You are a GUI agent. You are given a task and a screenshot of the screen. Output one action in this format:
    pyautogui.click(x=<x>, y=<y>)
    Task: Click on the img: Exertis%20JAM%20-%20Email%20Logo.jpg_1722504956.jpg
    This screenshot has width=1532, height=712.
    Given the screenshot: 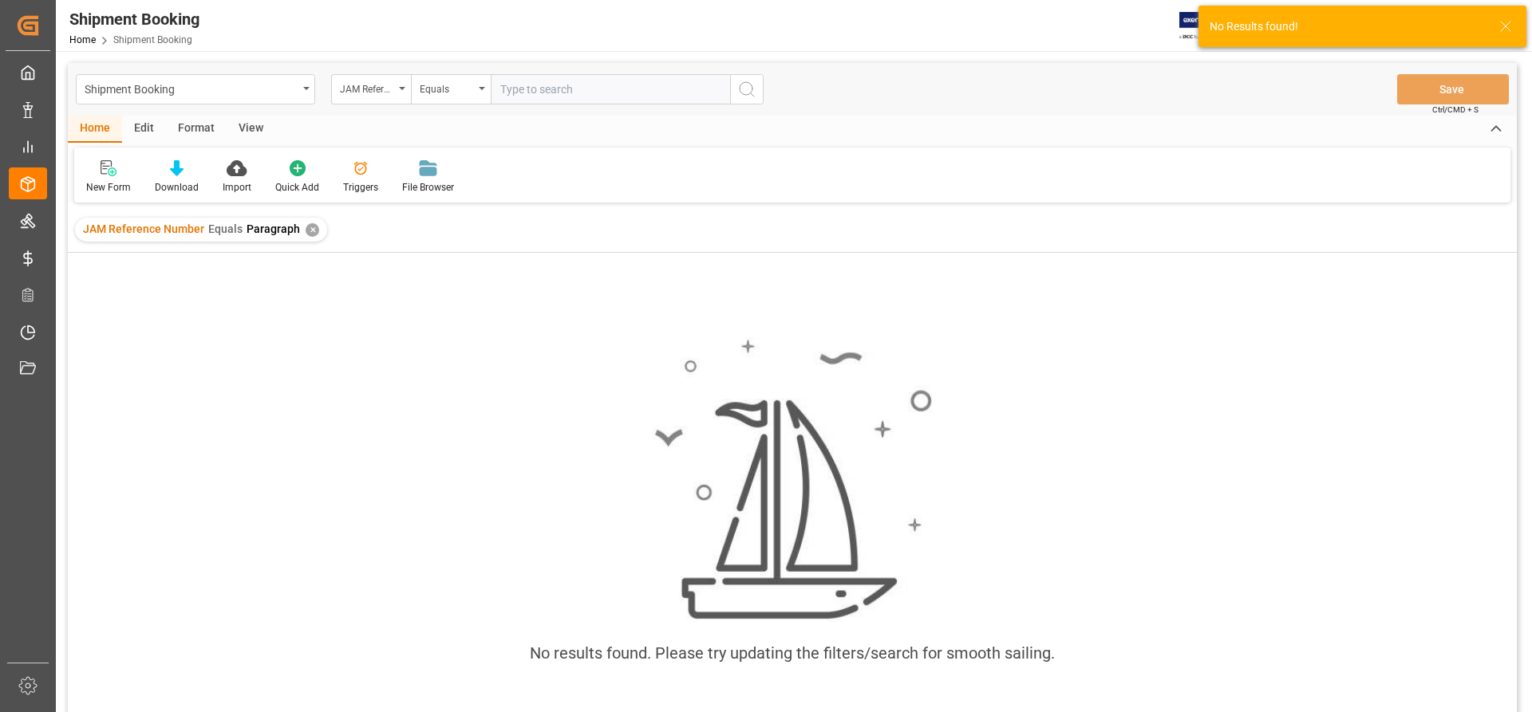 What is the action you would take?
    pyautogui.click(x=1206, y=26)
    